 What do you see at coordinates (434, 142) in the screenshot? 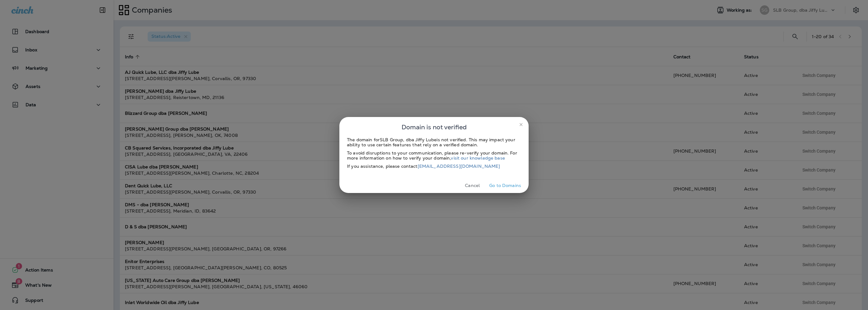
I see `div: The domain for SLB Group, dba Jiffy Lube is not verified. This may impact your ability to use cer...` at bounding box center [434, 142].